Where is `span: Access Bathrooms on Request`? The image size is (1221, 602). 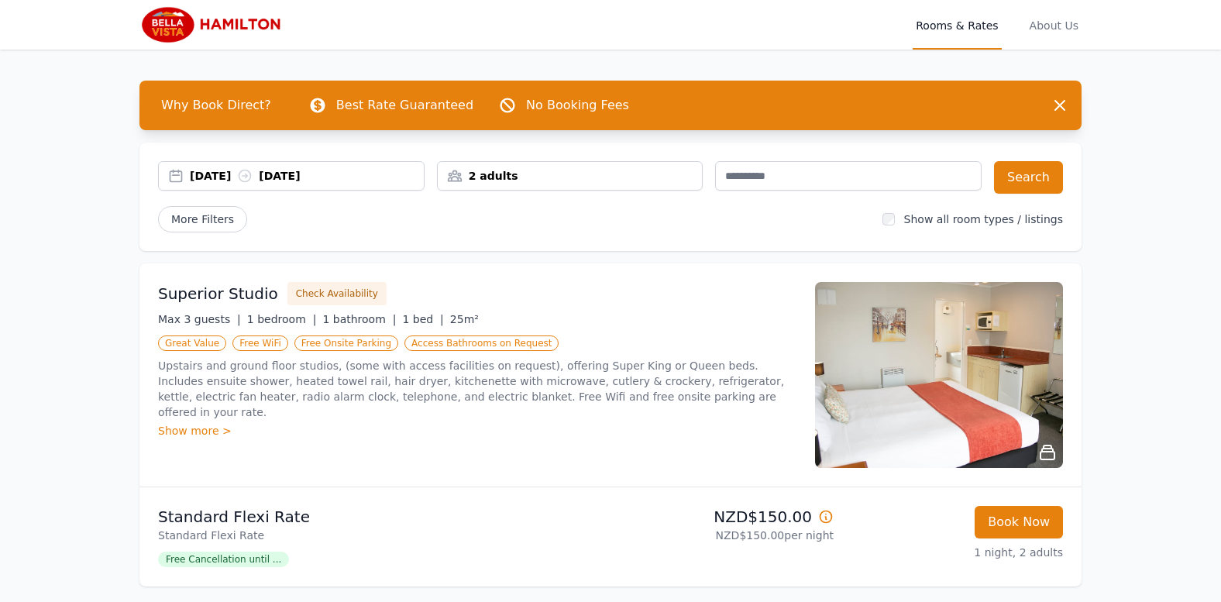 span: Access Bathrooms on Request is located at coordinates (481, 343).